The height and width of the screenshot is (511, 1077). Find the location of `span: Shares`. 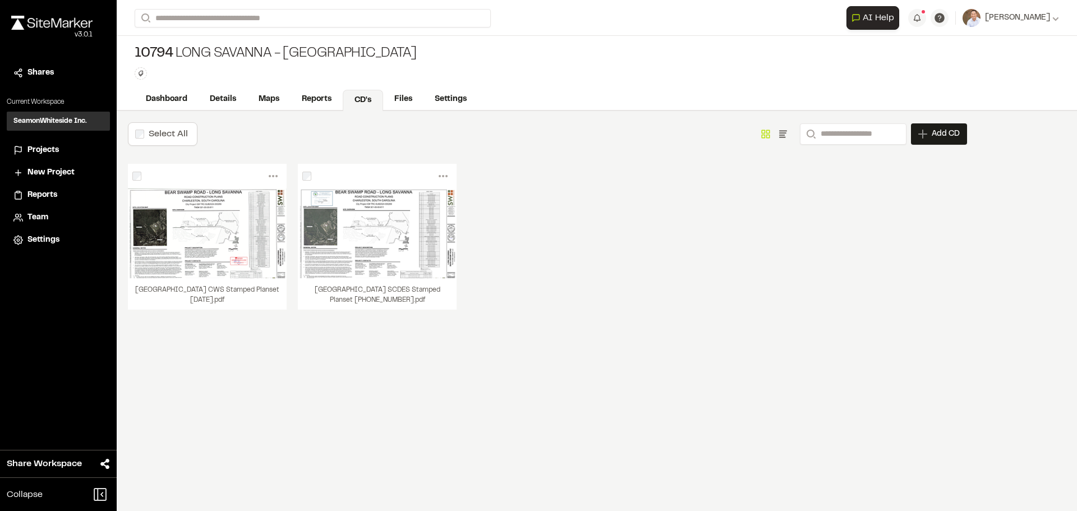

span: Shares is located at coordinates (40, 73).